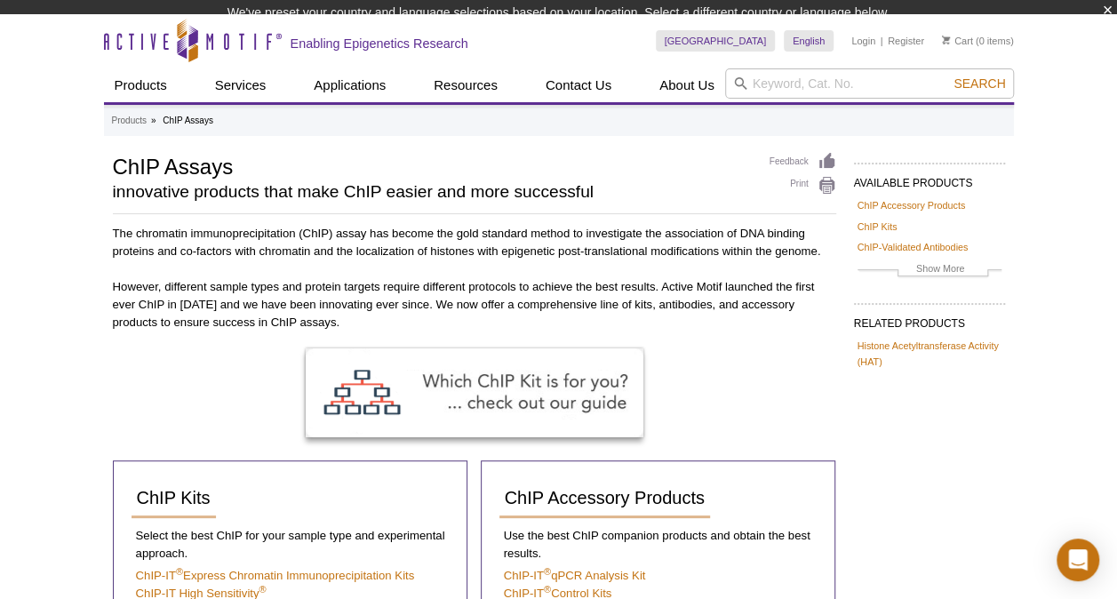  What do you see at coordinates (466, 85) in the screenshot?
I see `a: Resources` at bounding box center [466, 85].